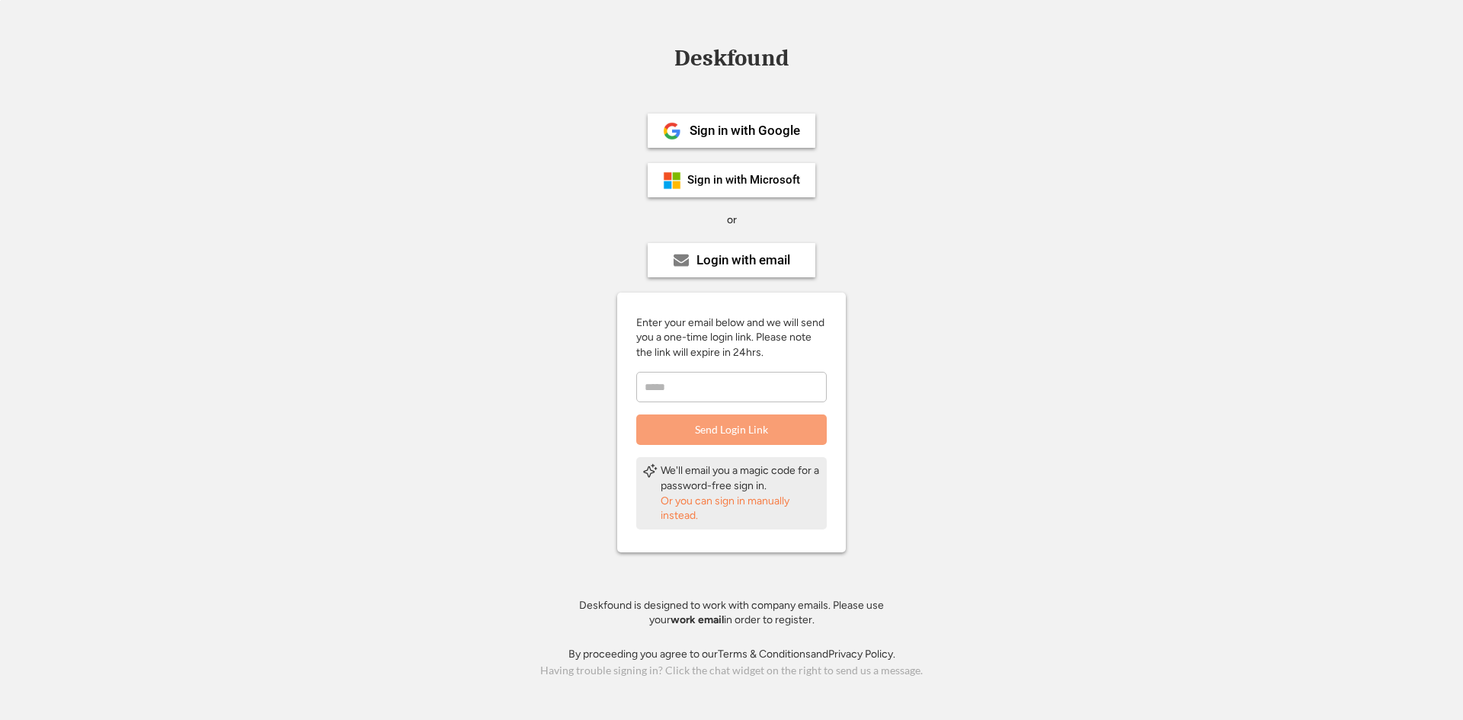 The width and height of the screenshot is (1463, 720). I want to click on div: Deskfound is designed to work with company emails. Please use your in order to register., so click(731, 613).